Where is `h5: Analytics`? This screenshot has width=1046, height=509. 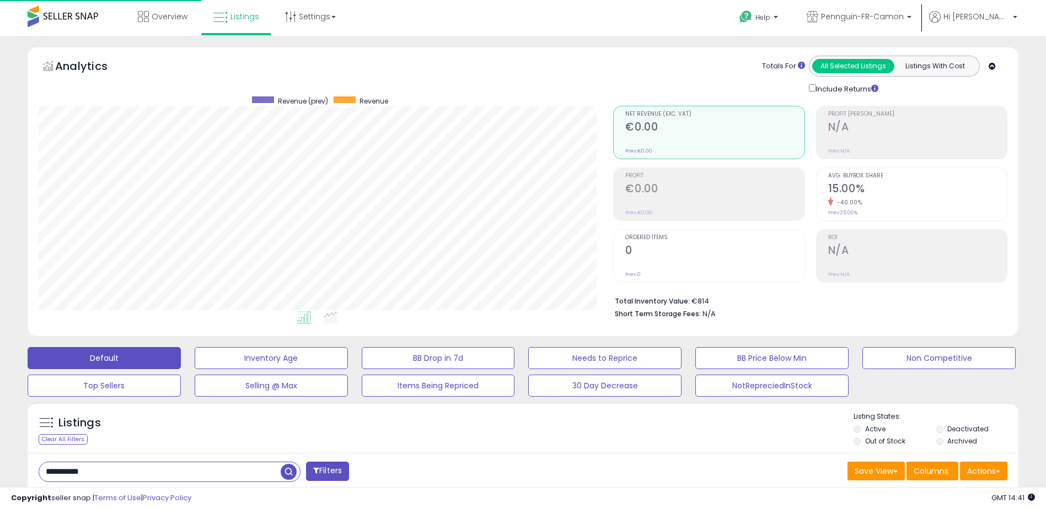
h5: Analytics is located at coordinates (92, 67).